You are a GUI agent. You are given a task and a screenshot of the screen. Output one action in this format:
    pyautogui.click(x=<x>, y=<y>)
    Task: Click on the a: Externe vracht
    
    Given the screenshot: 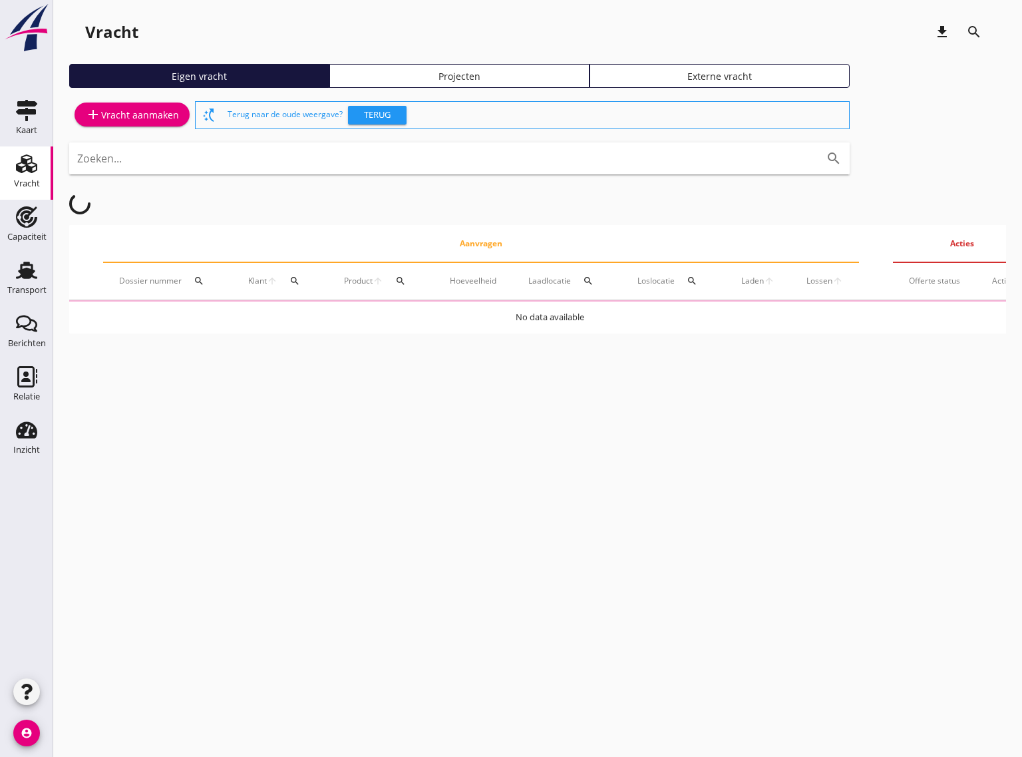 What is the action you would take?
    pyautogui.click(x=720, y=76)
    